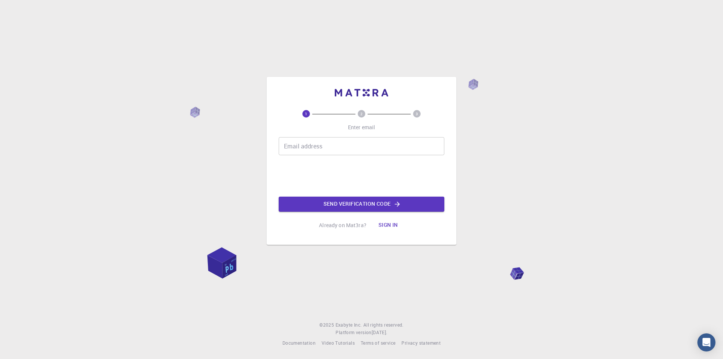 Image resolution: width=723 pixels, height=359 pixels. What do you see at coordinates (299, 343) in the screenshot?
I see `a: Documentation` at bounding box center [299, 343].